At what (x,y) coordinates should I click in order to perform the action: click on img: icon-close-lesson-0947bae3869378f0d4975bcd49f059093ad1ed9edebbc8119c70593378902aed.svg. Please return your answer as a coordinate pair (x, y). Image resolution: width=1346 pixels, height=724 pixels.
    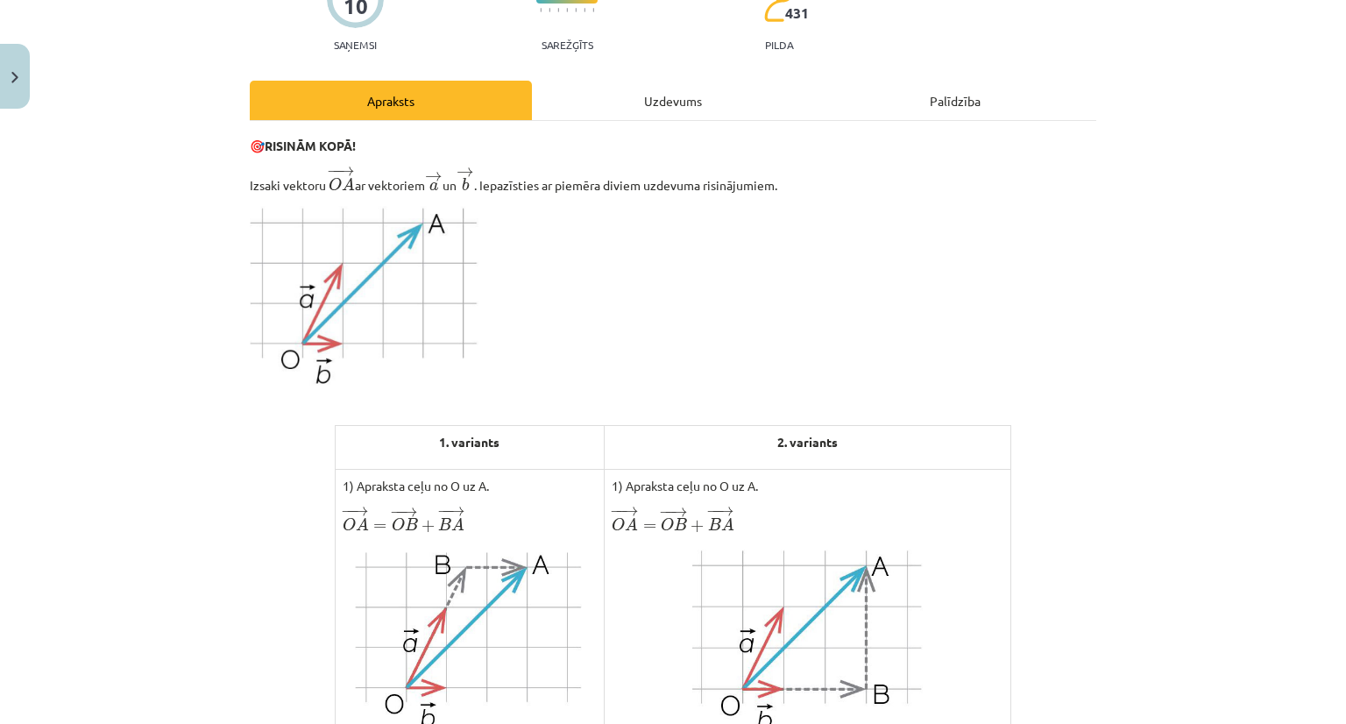
    Looking at the image, I should click on (15, 77).